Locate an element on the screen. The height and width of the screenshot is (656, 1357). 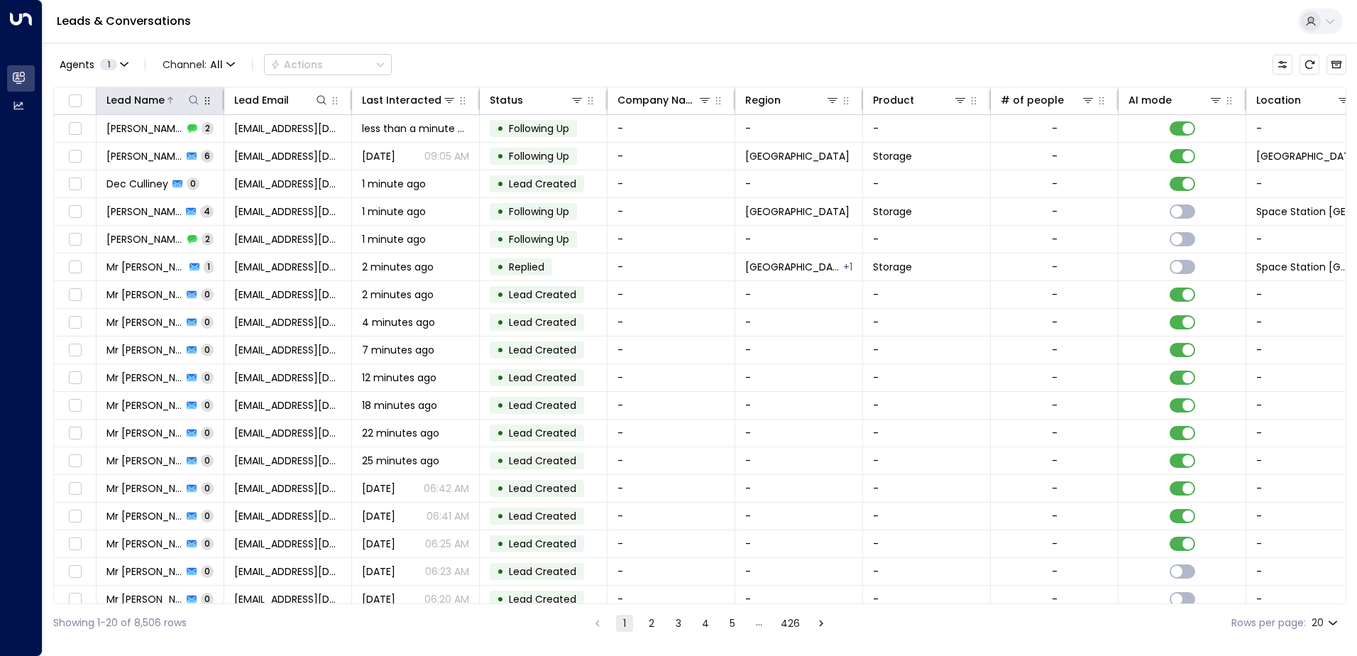
button: Go to next page is located at coordinates (821, 623).